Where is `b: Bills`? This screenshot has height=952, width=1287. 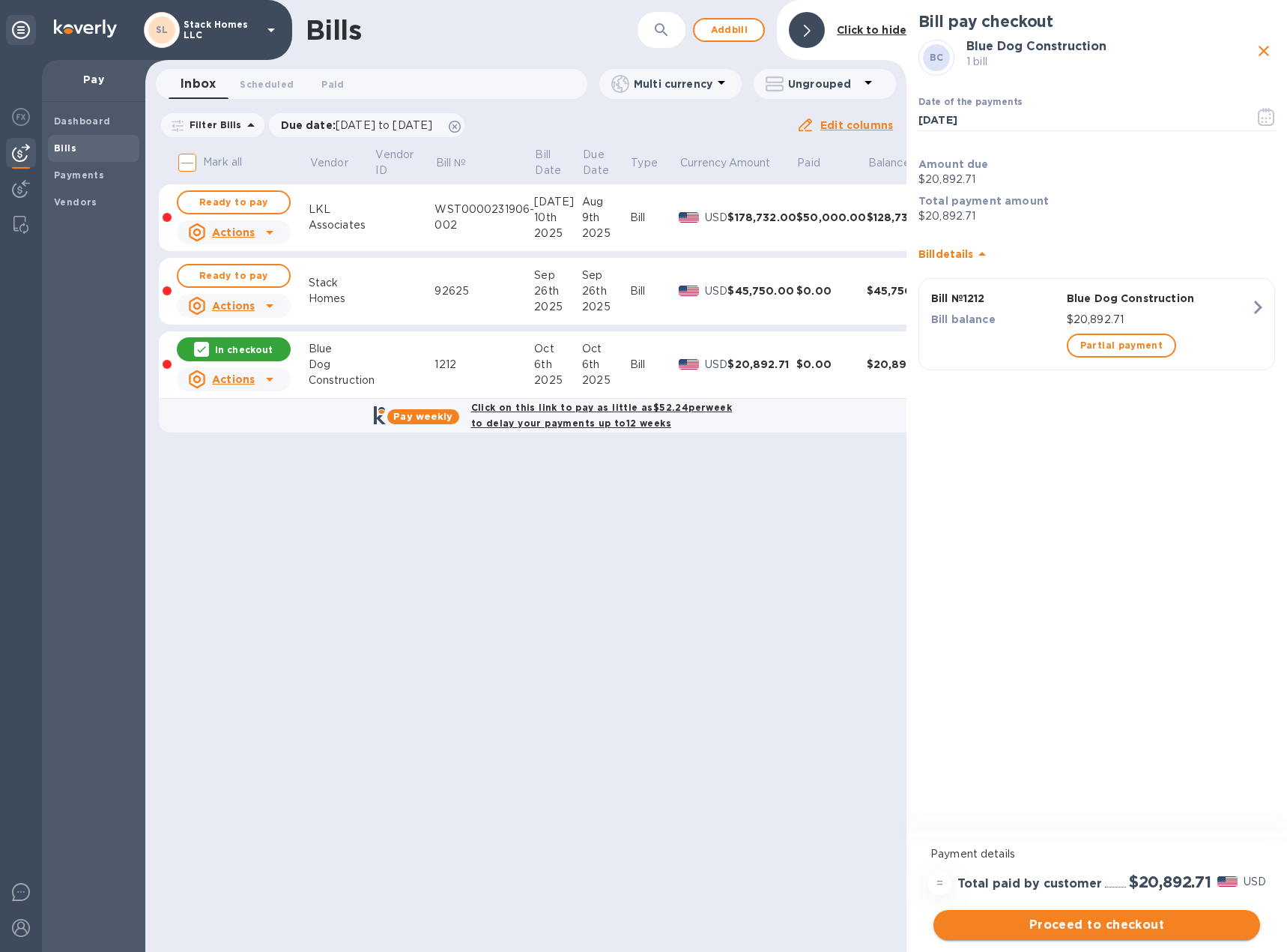 b: Bills is located at coordinates (65, 148).